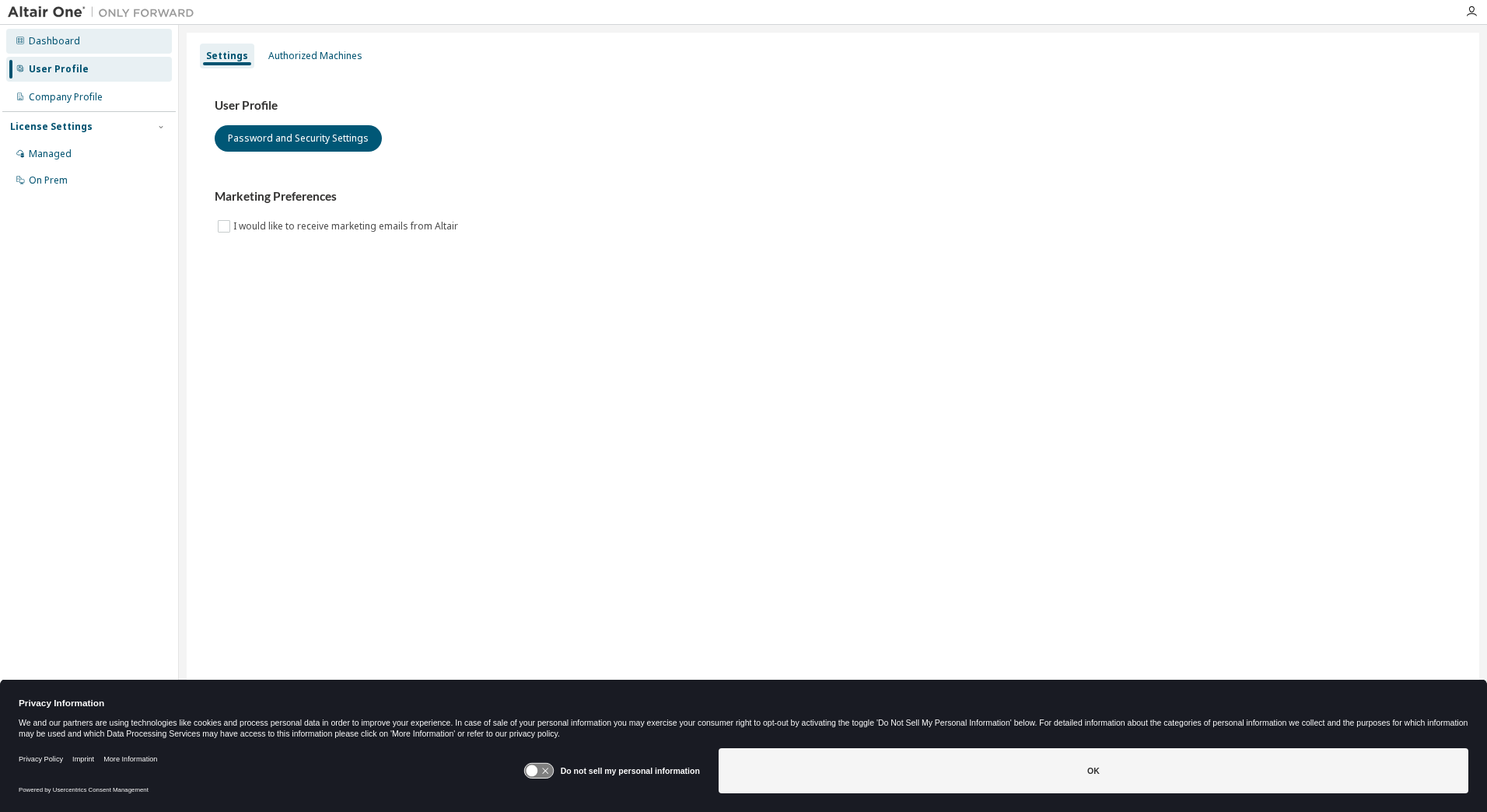 Image resolution: width=1487 pixels, height=812 pixels. What do you see at coordinates (833, 105) in the screenshot?
I see `h3: User Profile` at bounding box center [833, 105].